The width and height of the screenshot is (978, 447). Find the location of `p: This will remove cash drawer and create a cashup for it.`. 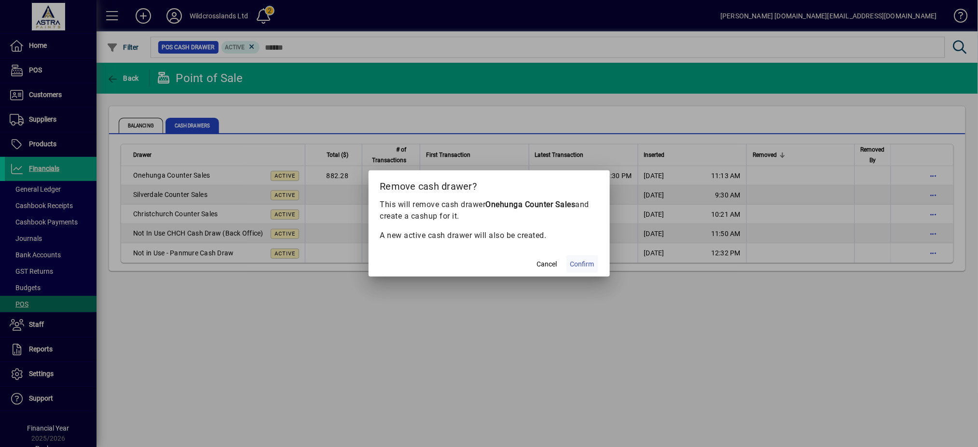

p: This will remove cash drawer and create a cashup for it. is located at coordinates (489, 210).